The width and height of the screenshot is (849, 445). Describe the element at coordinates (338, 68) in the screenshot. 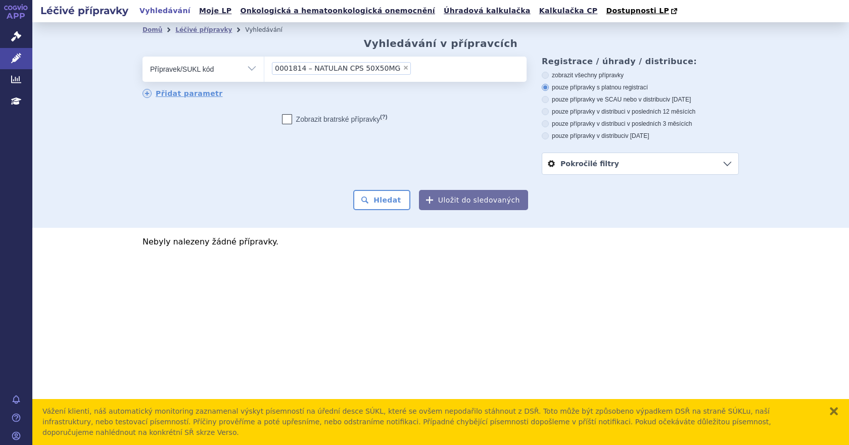

I see `span: 0001814 – NATULAN CPS 50X50MG` at that location.